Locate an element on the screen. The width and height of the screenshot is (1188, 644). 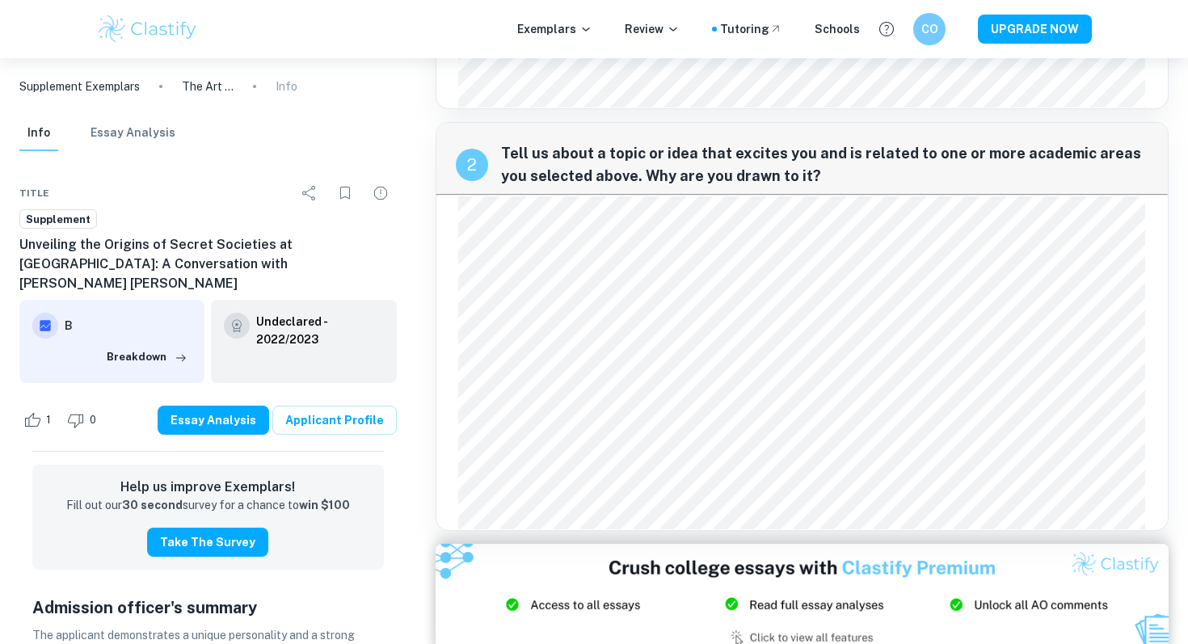
div: Bookmark is located at coordinates (345, 193).